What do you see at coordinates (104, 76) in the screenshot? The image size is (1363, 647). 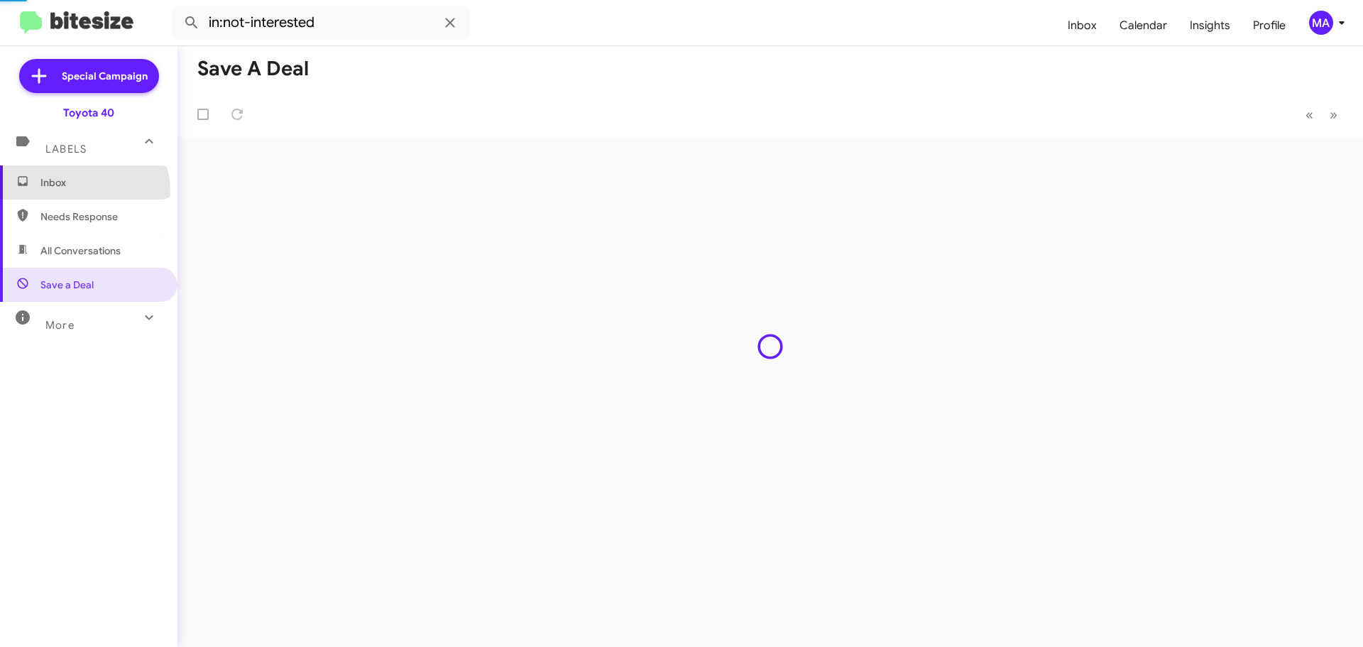 I see `span: Special Campaign` at bounding box center [104, 76].